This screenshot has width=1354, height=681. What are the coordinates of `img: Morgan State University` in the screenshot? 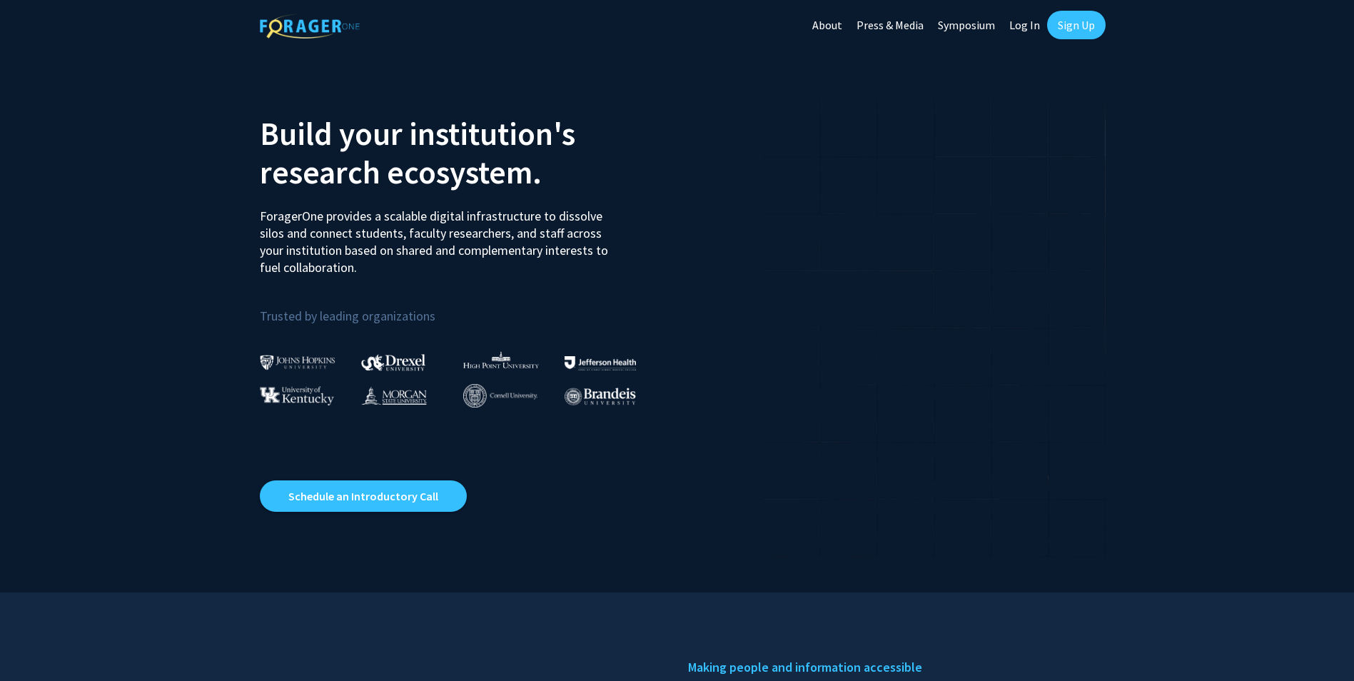 It's located at (394, 396).